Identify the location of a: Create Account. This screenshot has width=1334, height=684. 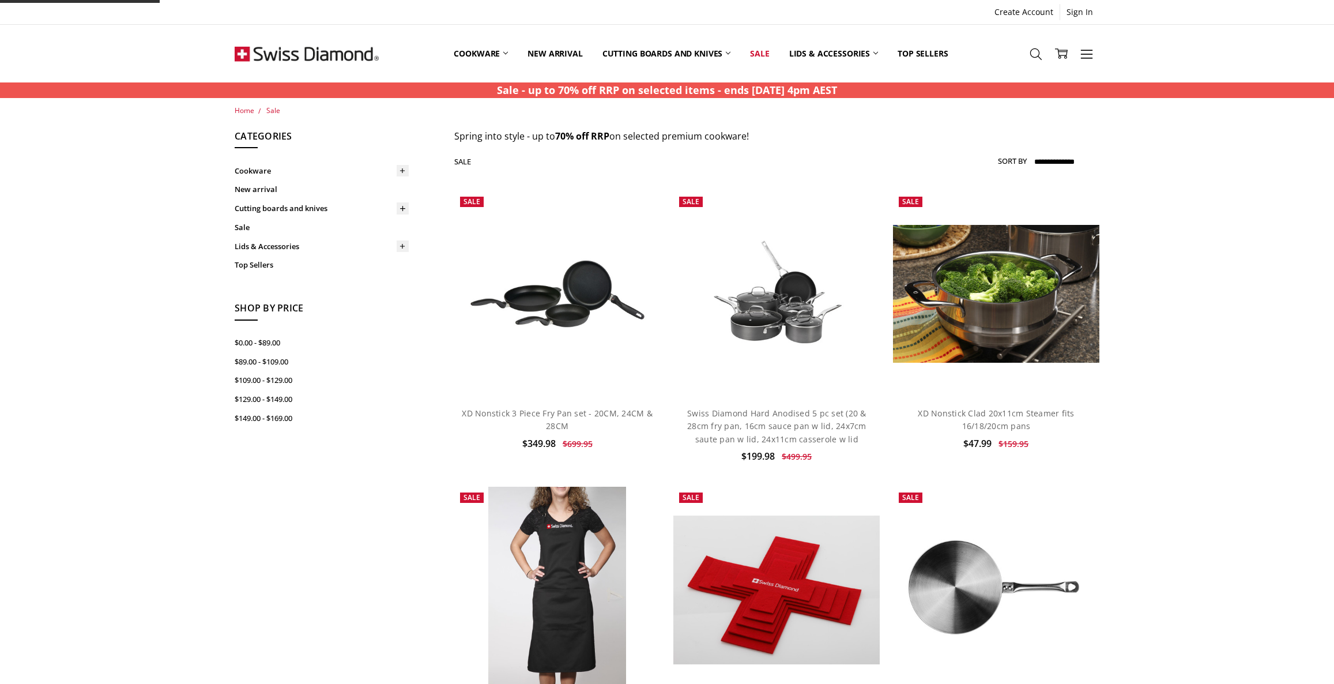
(1024, 12).